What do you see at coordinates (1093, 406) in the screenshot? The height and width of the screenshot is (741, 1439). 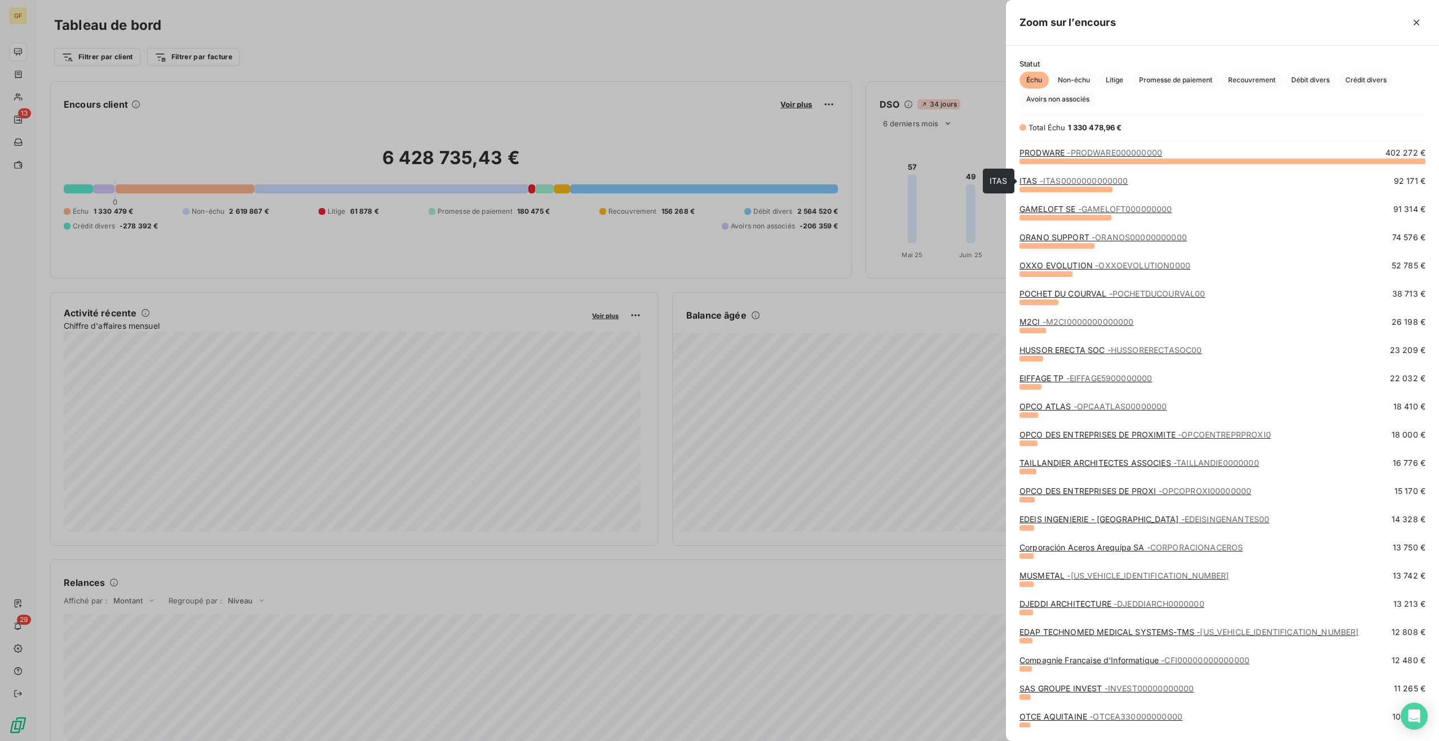 I see `a: OPCO ATLAS` at bounding box center [1093, 406].